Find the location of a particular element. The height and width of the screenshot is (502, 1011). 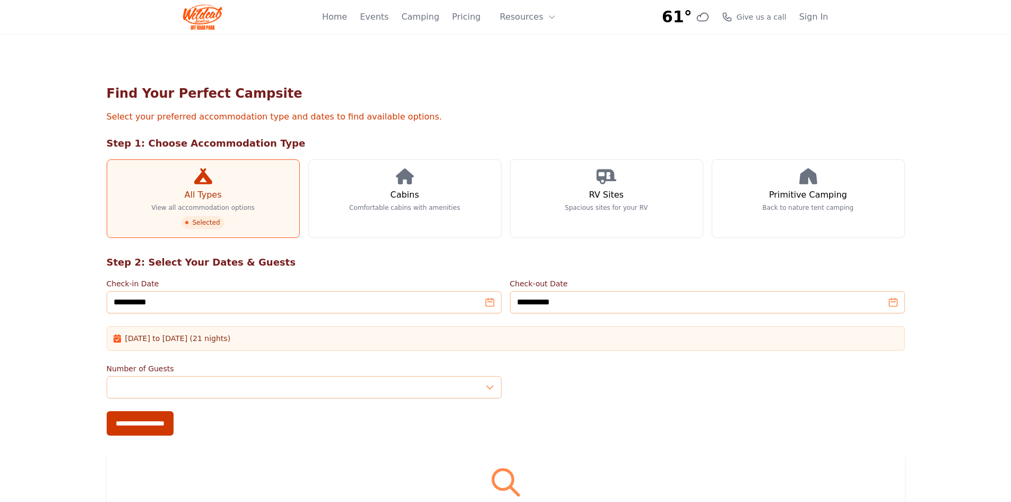

h3: Primitive Camping is located at coordinates (808, 195).